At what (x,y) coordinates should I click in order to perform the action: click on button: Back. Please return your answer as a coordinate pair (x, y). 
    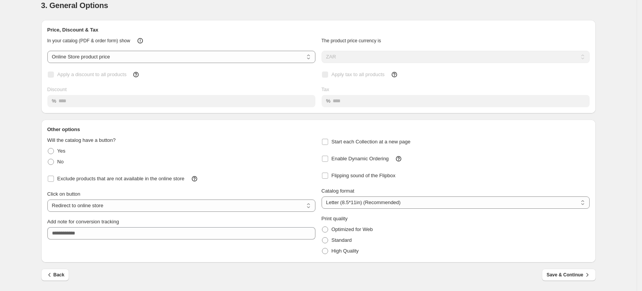
    Looking at the image, I should click on (55, 275).